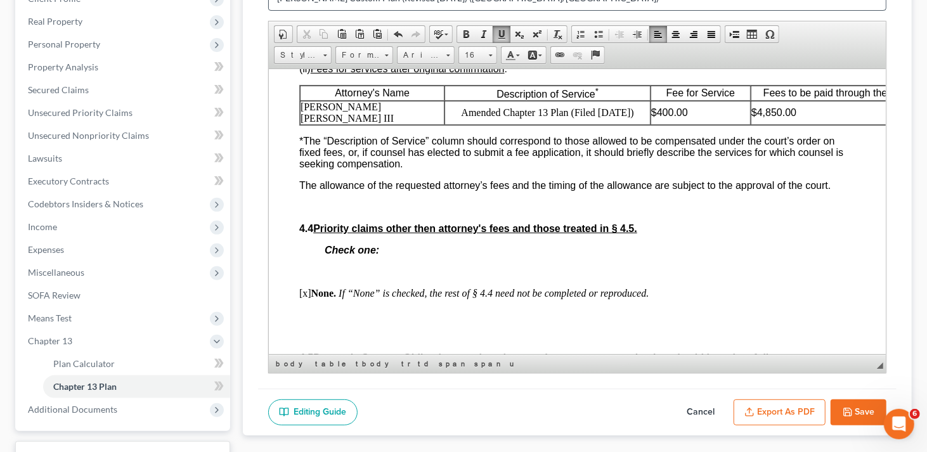 Image resolution: width=927 pixels, height=452 pixels. Describe the element at coordinates (58, 89) in the screenshot. I see `span: Secured Claims` at that location.